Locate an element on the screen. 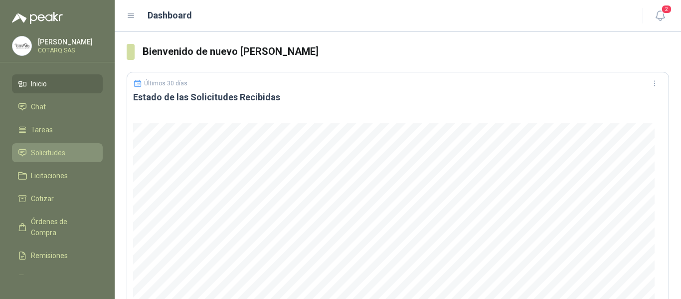 This screenshot has width=681, height=299. img: Company Logo is located at coordinates (22, 46).